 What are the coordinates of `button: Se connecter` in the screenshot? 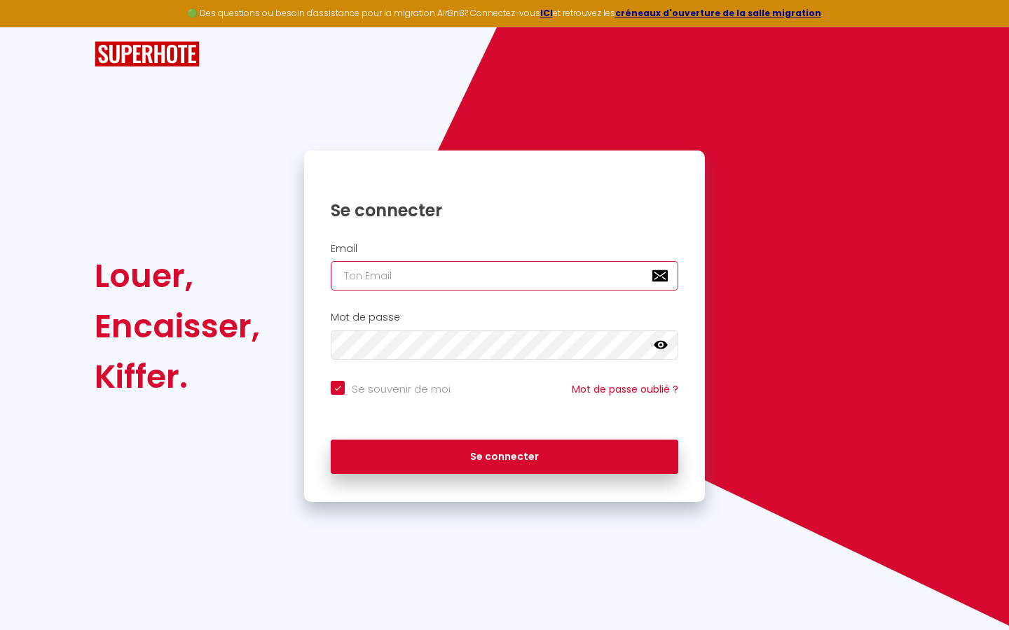 It's located at (504, 457).